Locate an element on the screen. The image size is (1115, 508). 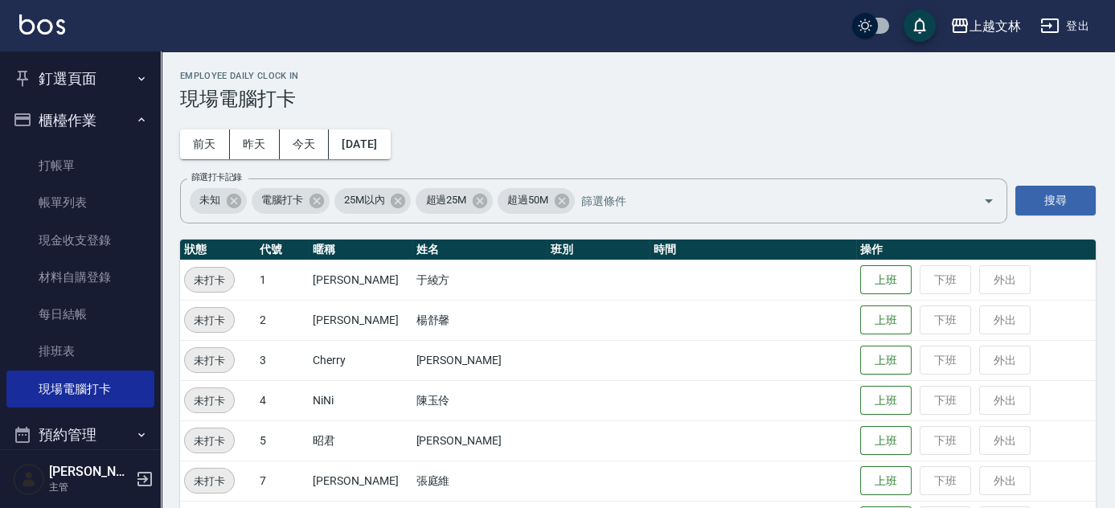
th: 操作 is located at coordinates (976, 250).